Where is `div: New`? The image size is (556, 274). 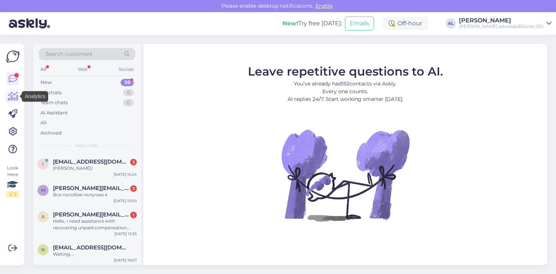 div: New is located at coordinates (46, 83).